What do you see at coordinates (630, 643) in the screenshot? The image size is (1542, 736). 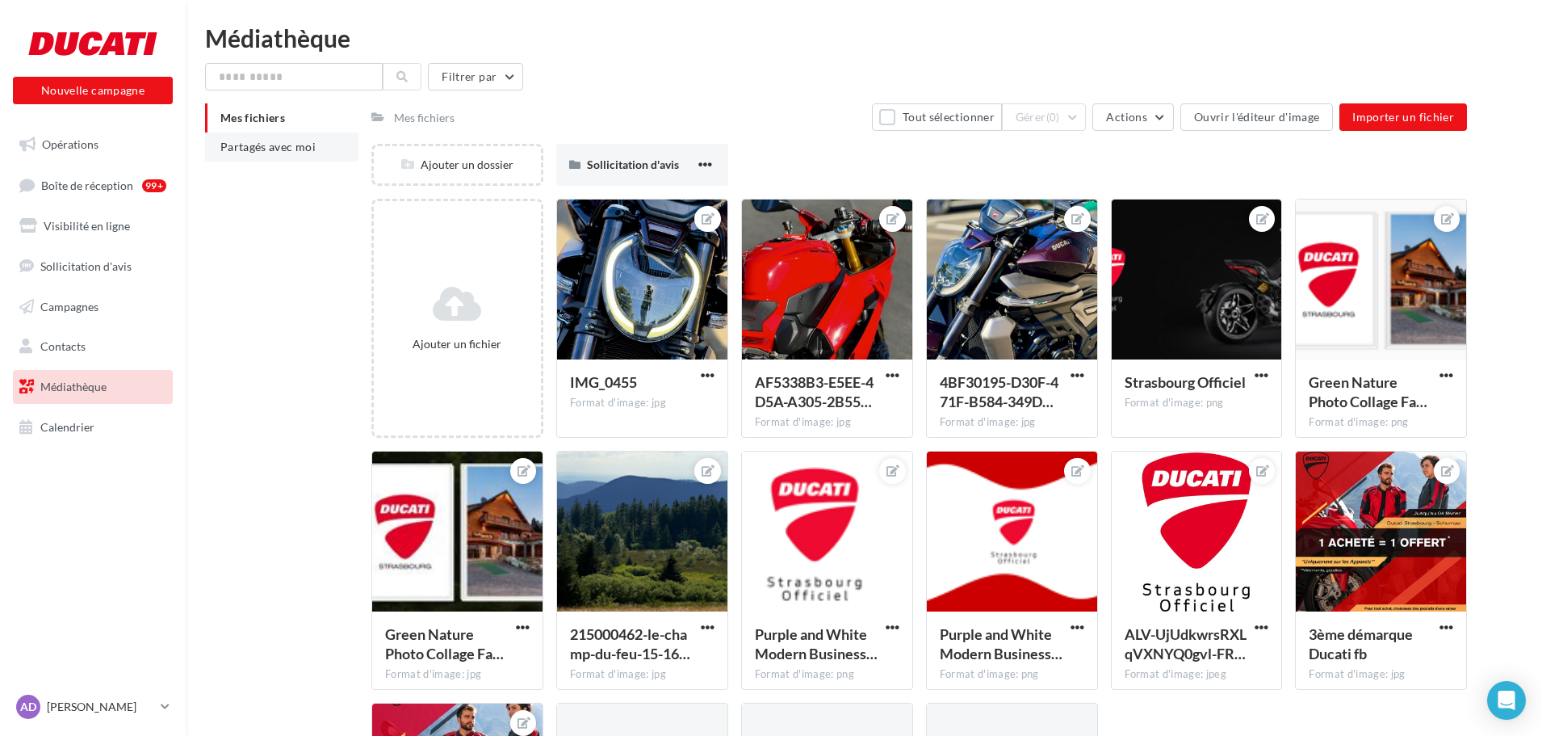 I see `span: 215000462-le-champ-du-feu-15-1600x900` at bounding box center [630, 643].